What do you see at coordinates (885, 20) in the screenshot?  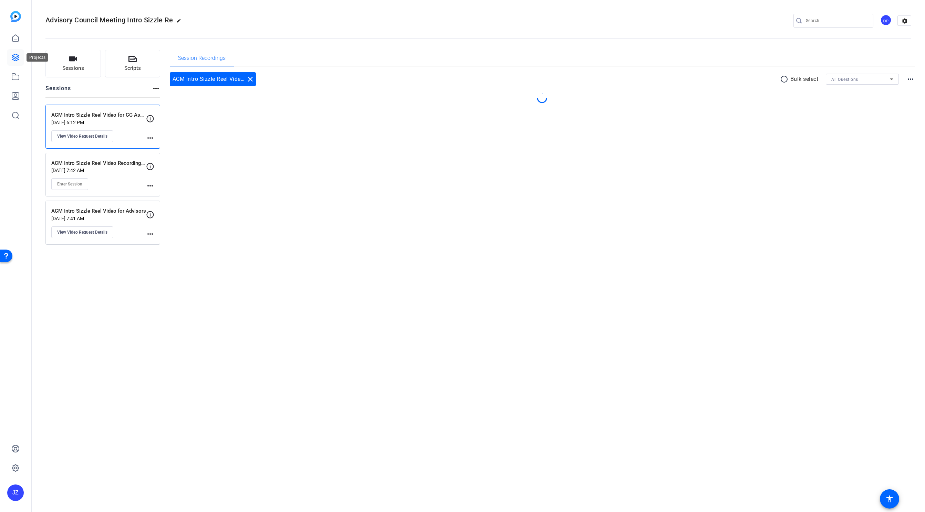 I see `div: DP` at bounding box center [885, 20].